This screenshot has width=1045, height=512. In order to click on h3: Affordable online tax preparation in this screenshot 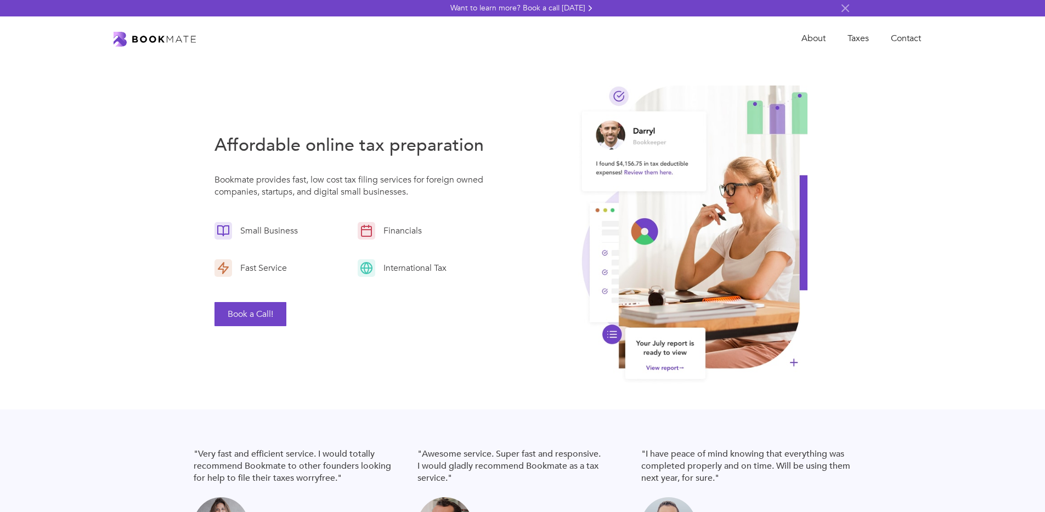, I will do `click(353, 145)`.